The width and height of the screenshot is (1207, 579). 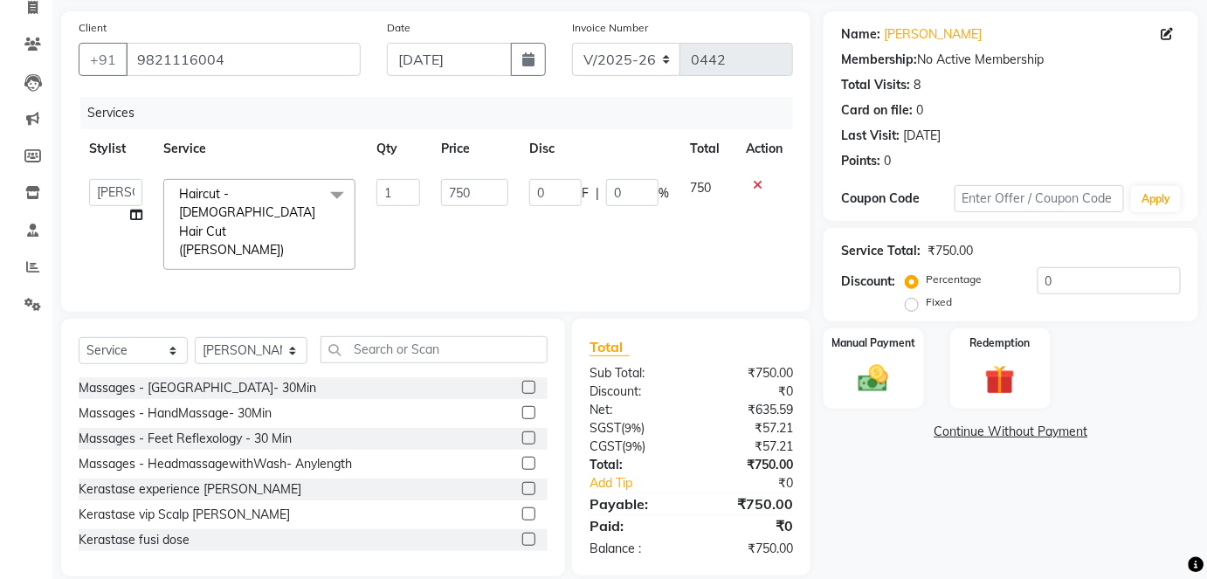 What do you see at coordinates (870, 135) in the screenshot?
I see `div: Last Visit:` at bounding box center [870, 135].